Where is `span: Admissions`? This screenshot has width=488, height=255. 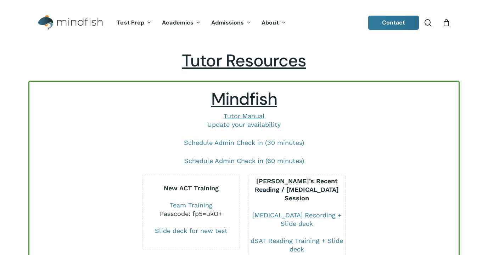 span: Admissions is located at coordinates (228, 22).